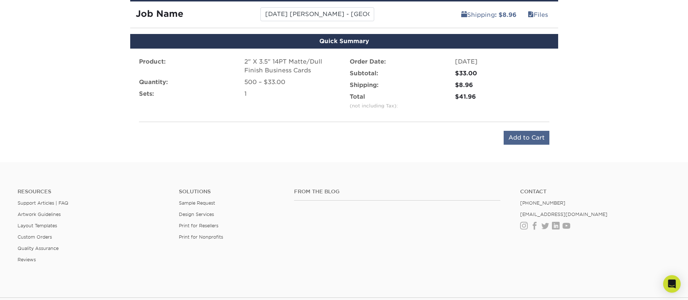 This screenshot has height=300, width=688. What do you see at coordinates (595, 192) in the screenshot?
I see `h4: Contact` at bounding box center [595, 192].